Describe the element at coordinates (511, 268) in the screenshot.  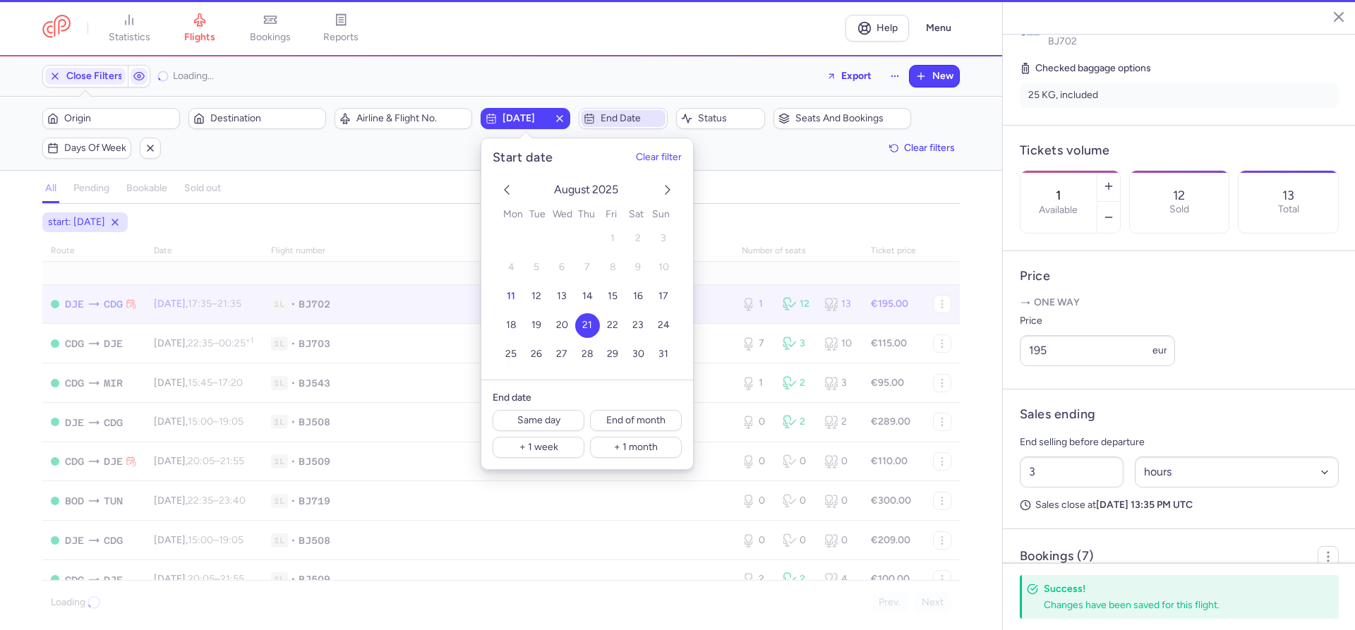
I see `span: 4` at that location.